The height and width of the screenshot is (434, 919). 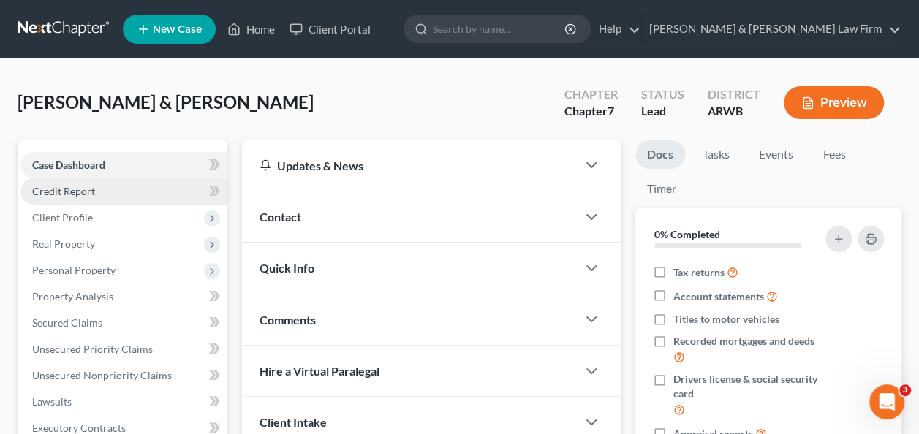 I want to click on div: District, so click(x=734, y=94).